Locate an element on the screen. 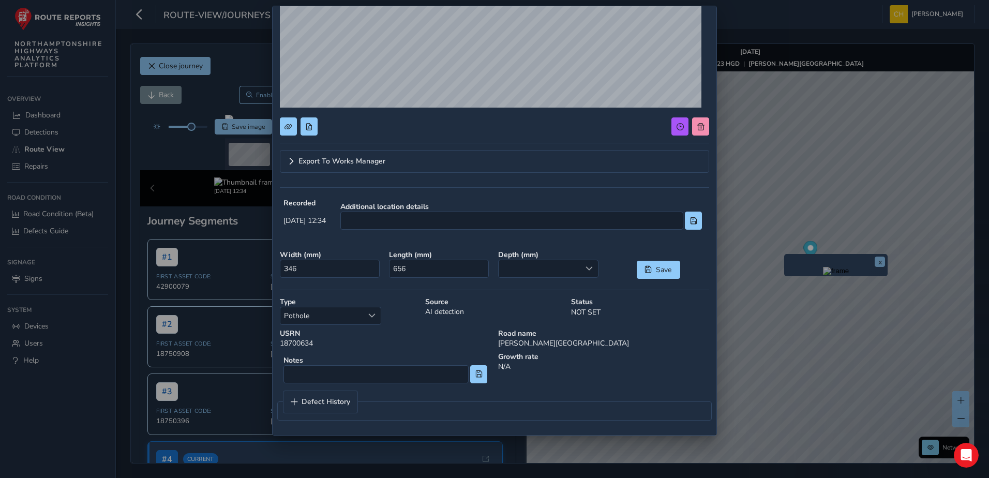 This screenshot has height=478, width=989. span: Defect History is located at coordinates (326, 402).